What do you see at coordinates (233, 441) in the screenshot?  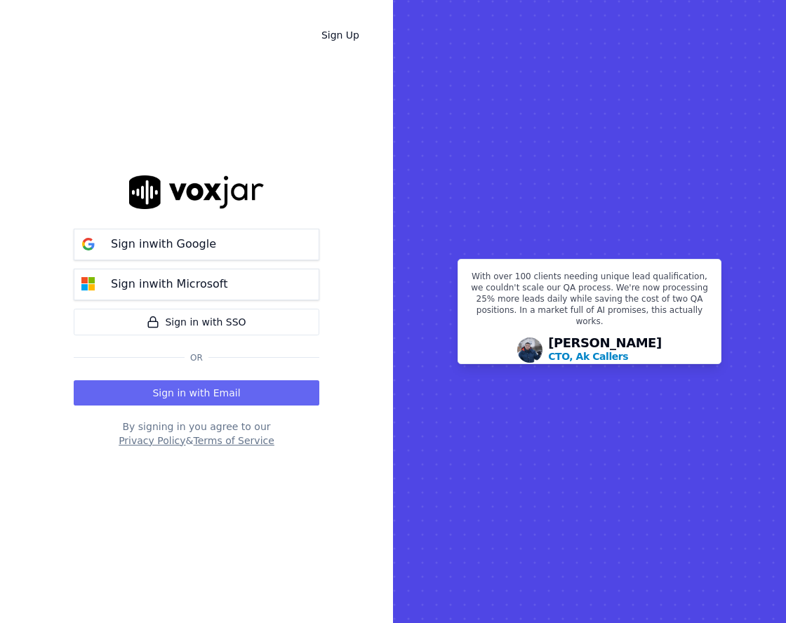 I see `button: Terms of Service` at bounding box center [233, 441].